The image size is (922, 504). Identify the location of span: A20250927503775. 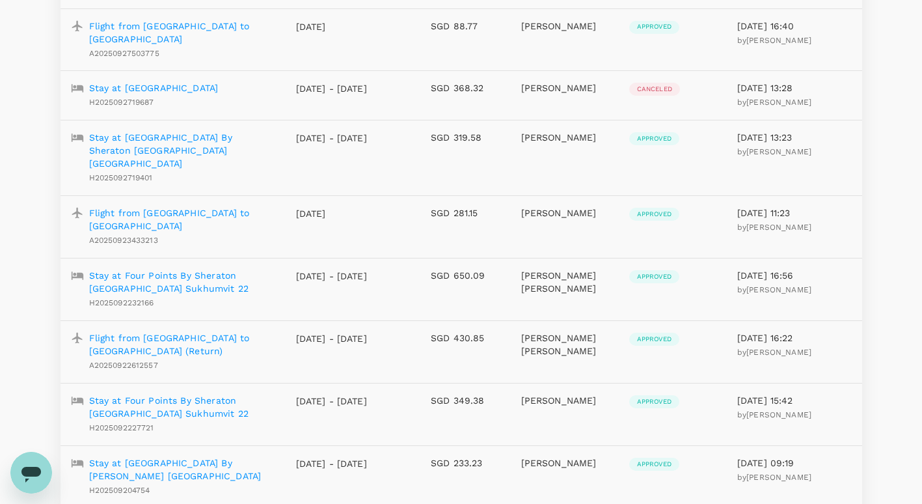
(124, 53).